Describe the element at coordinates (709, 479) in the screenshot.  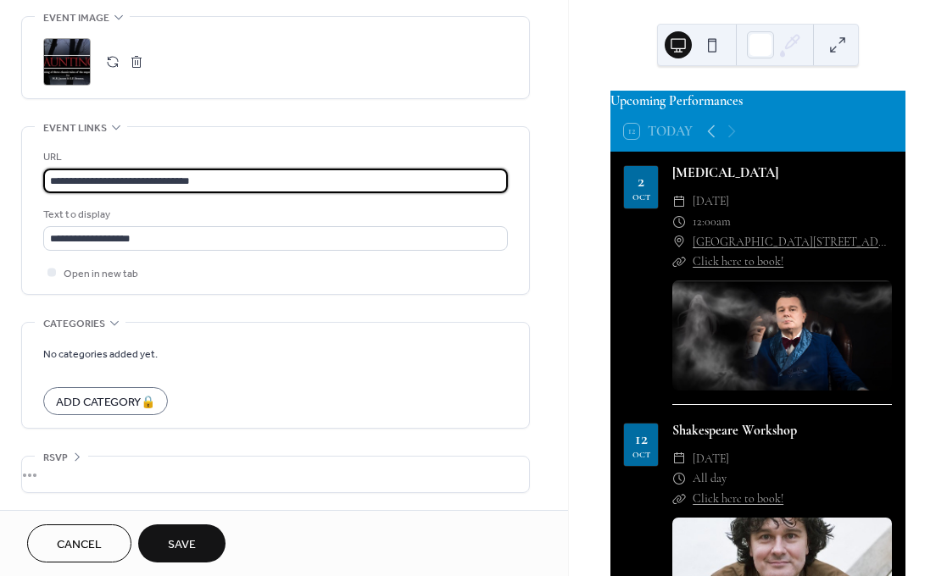
I see `span: All day` at that location.